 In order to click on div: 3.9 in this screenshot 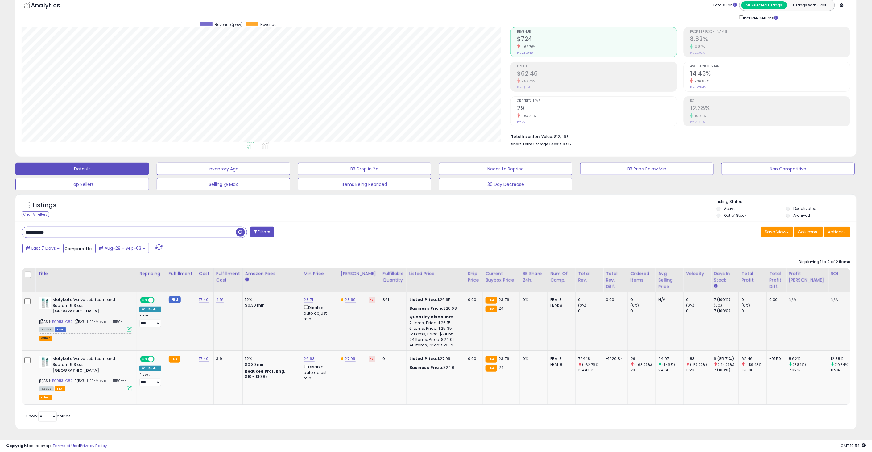, I will do `click(227, 359)`.